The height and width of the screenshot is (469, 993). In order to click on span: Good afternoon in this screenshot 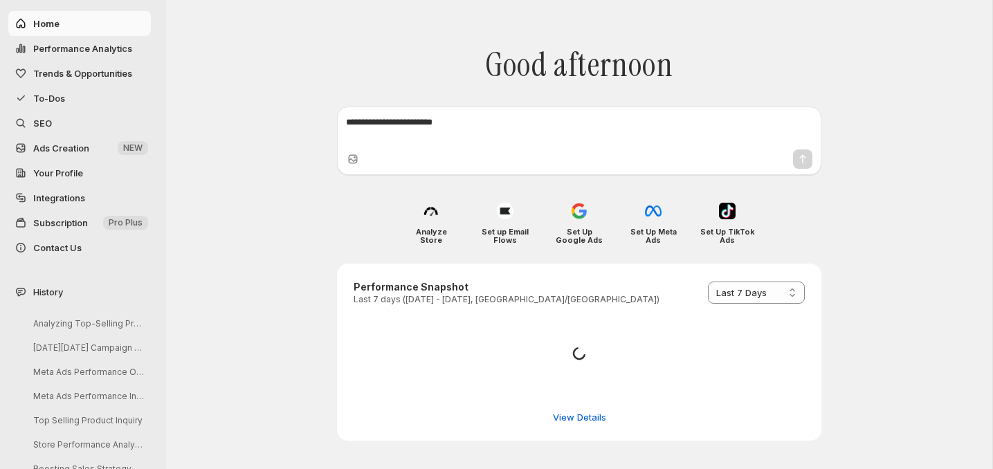, I will do `click(579, 65)`.